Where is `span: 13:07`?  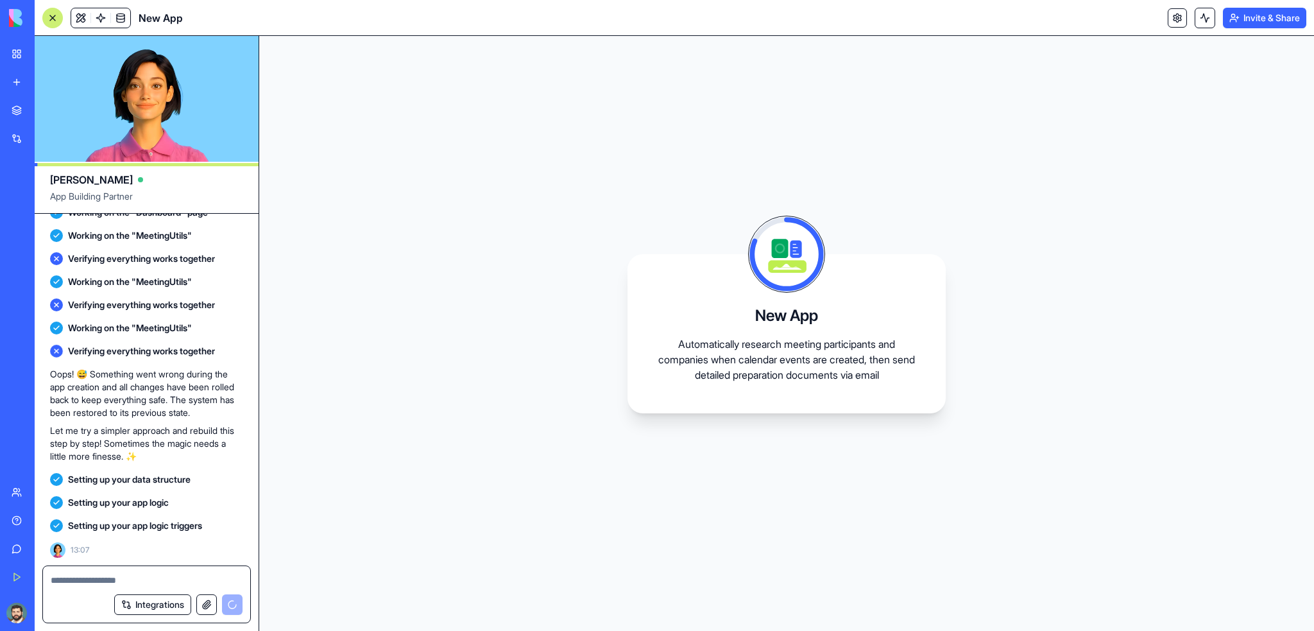 span: 13:07 is located at coordinates (80, 550).